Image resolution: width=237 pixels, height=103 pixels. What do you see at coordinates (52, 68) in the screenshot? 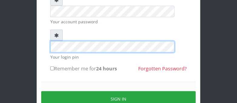
I see `input: Remember me for24 hours` at bounding box center [52, 68].